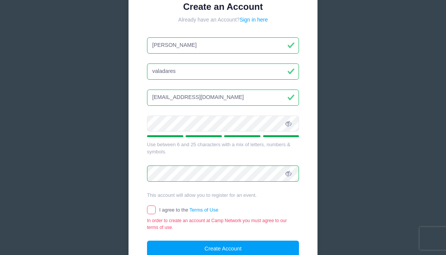 This screenshot has height=255, width=446. I want to click on div: Already have an Account?, so click(223, 20).